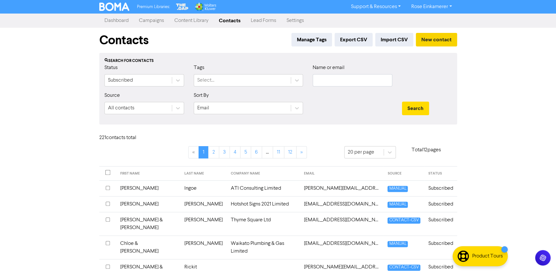  I want to click on div: Select..., so click(205, 80).